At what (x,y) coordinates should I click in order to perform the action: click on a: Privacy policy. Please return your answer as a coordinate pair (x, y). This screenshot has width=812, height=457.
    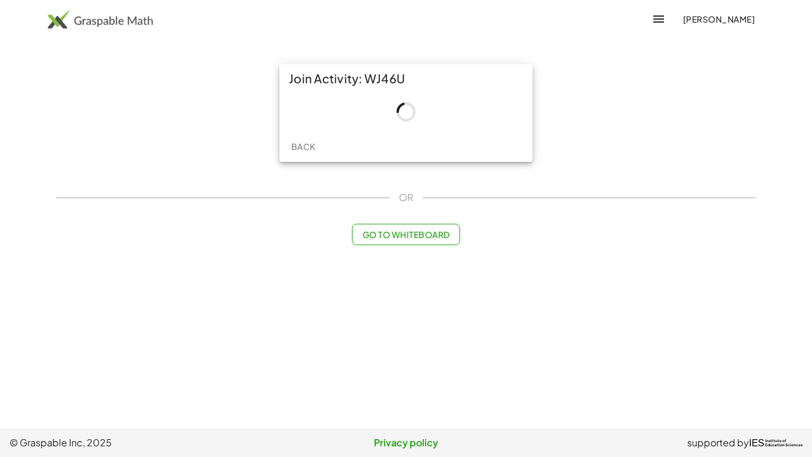
    Looking at the image, I should click on (406, 442).